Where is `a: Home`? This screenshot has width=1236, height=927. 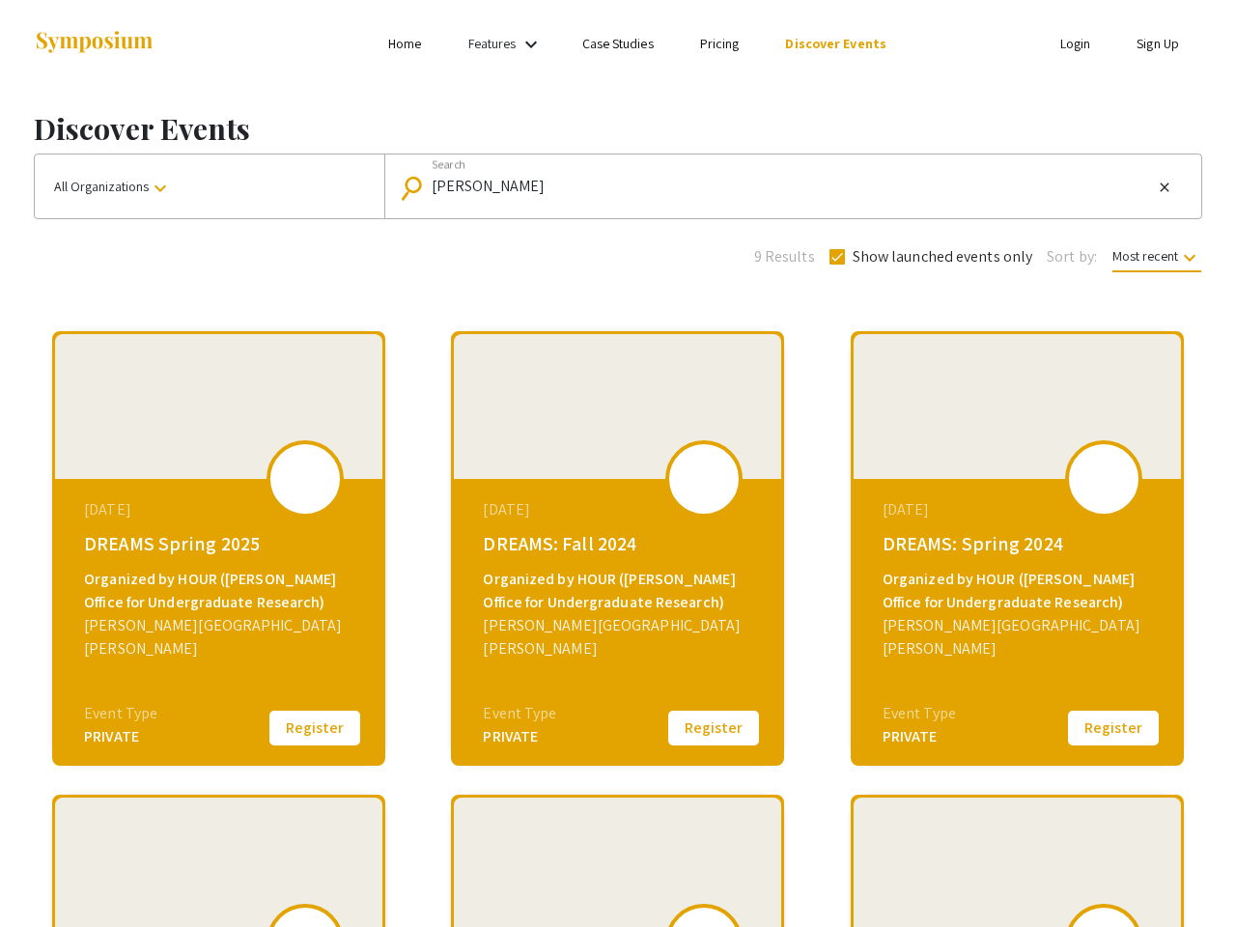
a: Home is located at coordinates (405, 43).